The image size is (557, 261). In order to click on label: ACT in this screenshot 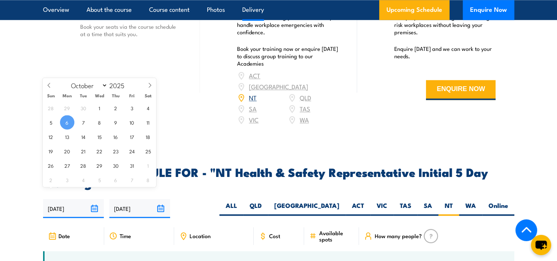, I will do `click(358, 208)`.